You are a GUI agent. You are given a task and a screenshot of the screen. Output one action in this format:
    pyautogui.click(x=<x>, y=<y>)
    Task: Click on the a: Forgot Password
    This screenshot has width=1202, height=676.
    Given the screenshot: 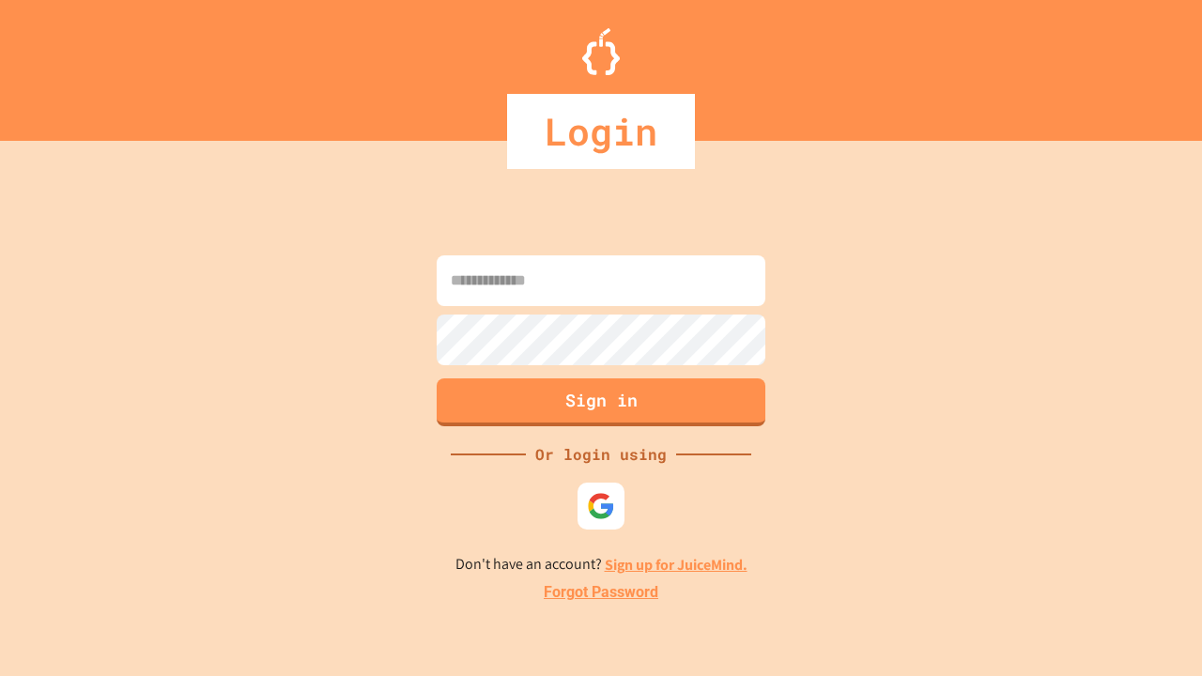 What is the action you would take?
    pyautogui.click(x=601, y=592)
    